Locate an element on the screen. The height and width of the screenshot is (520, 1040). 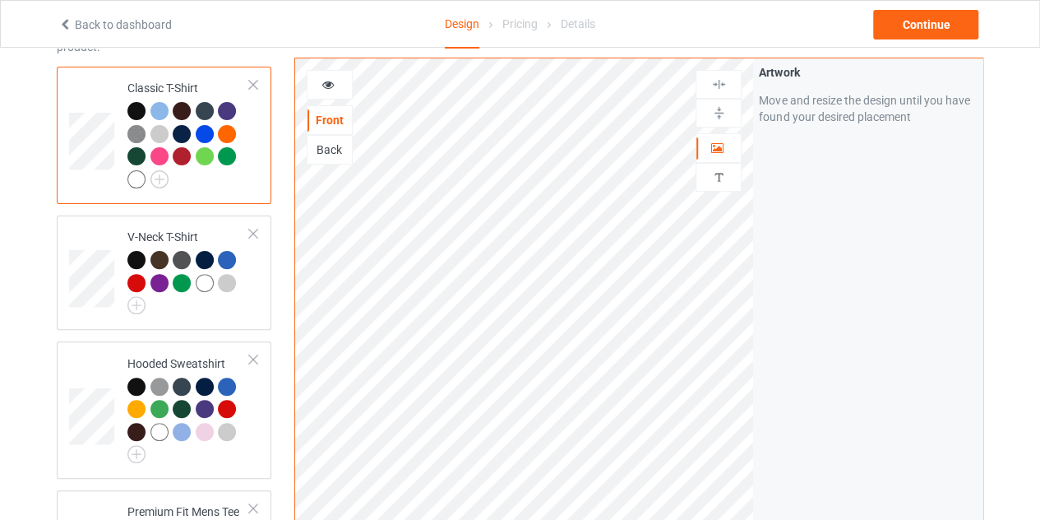
div: Artwork is located at coordinates (868, 72).